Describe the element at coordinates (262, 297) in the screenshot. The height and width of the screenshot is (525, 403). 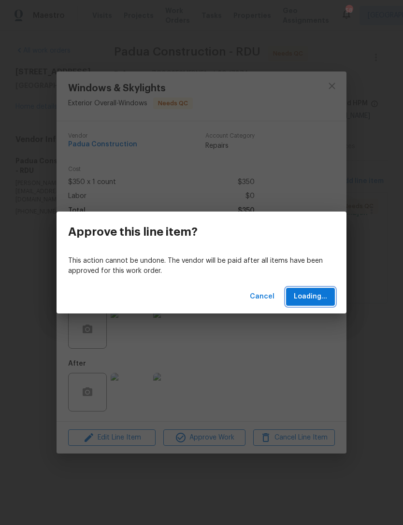
I see `span: Cancel` at that location.